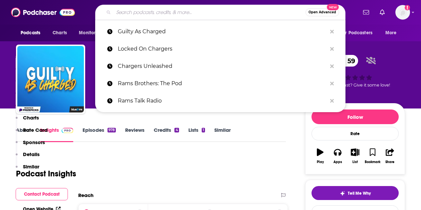  Describe the element at coordinates (372, 162) in the screenshot. I see `div: Bookmark` at that location.